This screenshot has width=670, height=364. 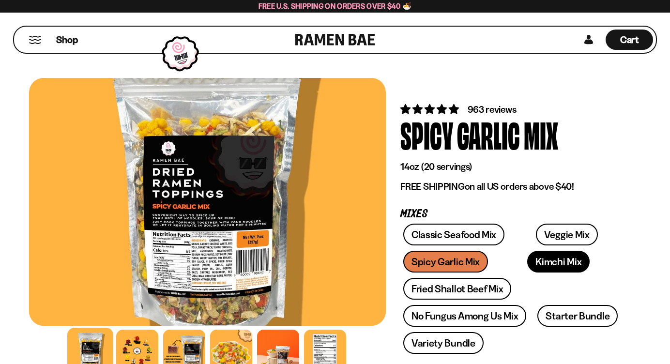 What do you see at coordinates (426, 134) in the screenshot?
I see `div: Spicy` at bounding box center [426, 134].